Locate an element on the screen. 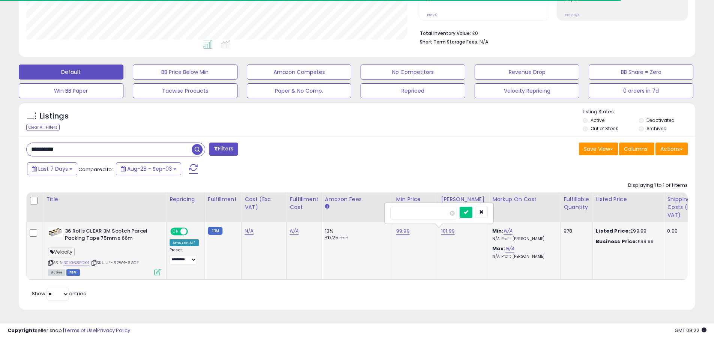 The height and width of the screenshot is (338, 714). b: Total Inventory Value: is located at coordinates (445, 33).